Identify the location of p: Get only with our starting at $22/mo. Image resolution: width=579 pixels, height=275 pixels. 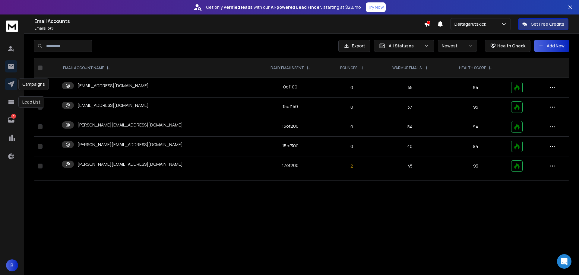
(283, 7).